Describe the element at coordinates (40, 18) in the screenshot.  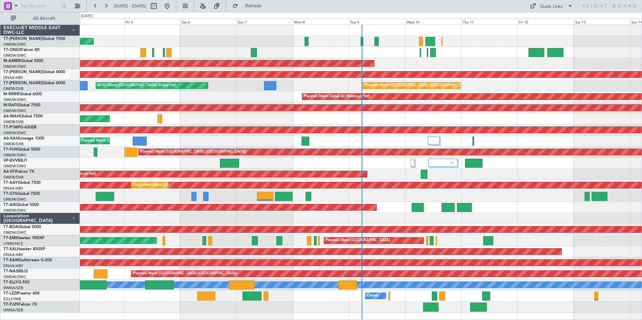
I see `button: All Aircraft` at that location.